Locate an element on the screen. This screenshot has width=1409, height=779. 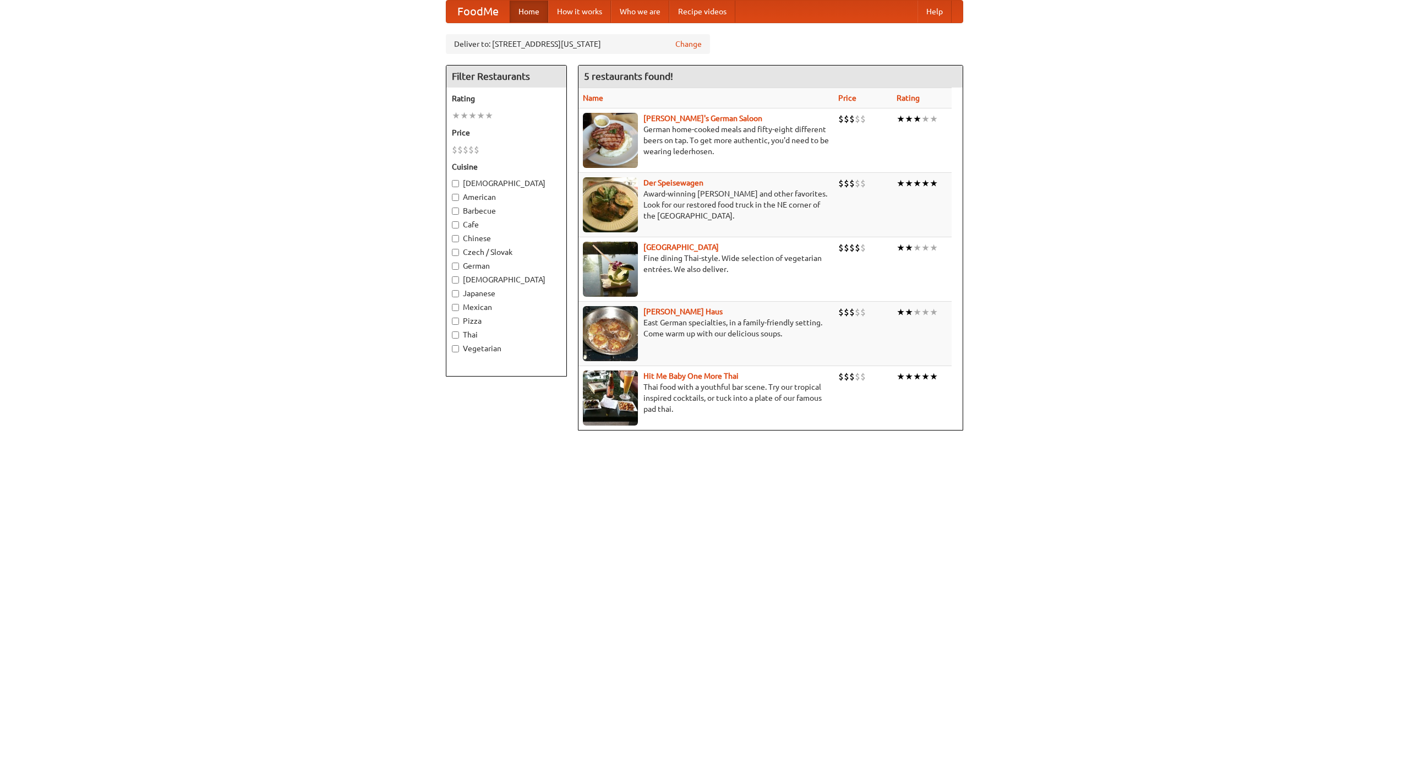
label: Vegetarian is located at coordinates (506, 348).